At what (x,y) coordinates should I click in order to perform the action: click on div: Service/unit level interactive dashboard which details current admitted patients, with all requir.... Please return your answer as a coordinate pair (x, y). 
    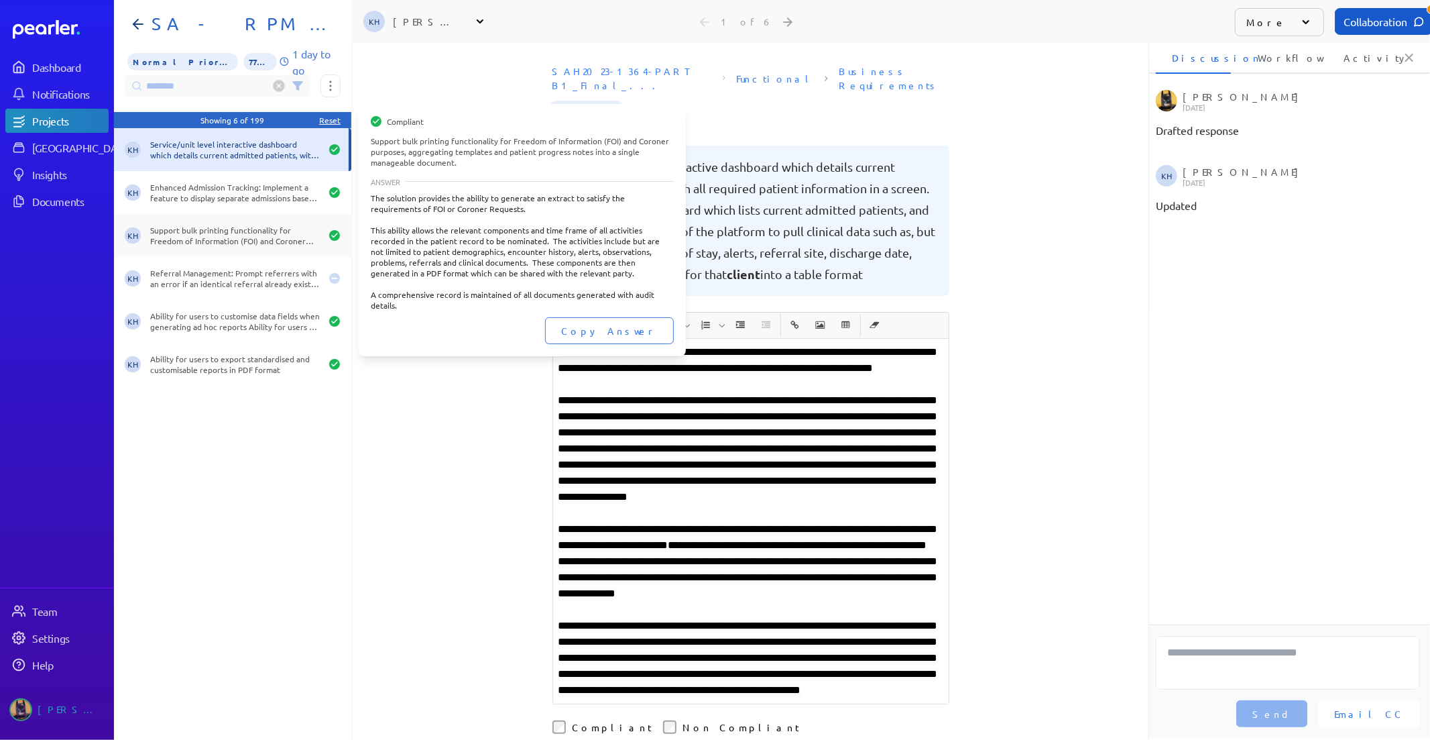
    Looking at the image, I should click on (235, 150).